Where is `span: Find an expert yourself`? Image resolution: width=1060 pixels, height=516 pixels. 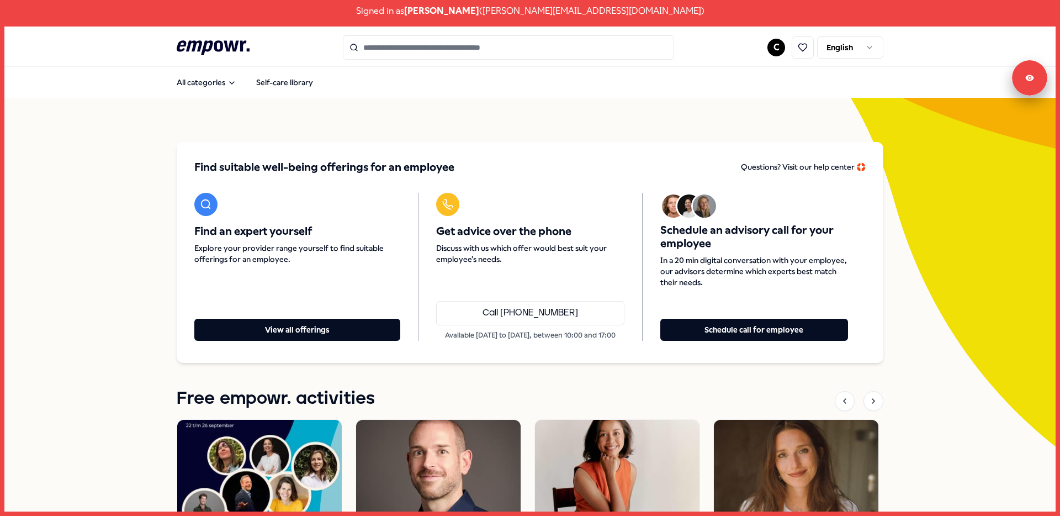 span: Find an expert yourself is located at coordinates (297, 231).